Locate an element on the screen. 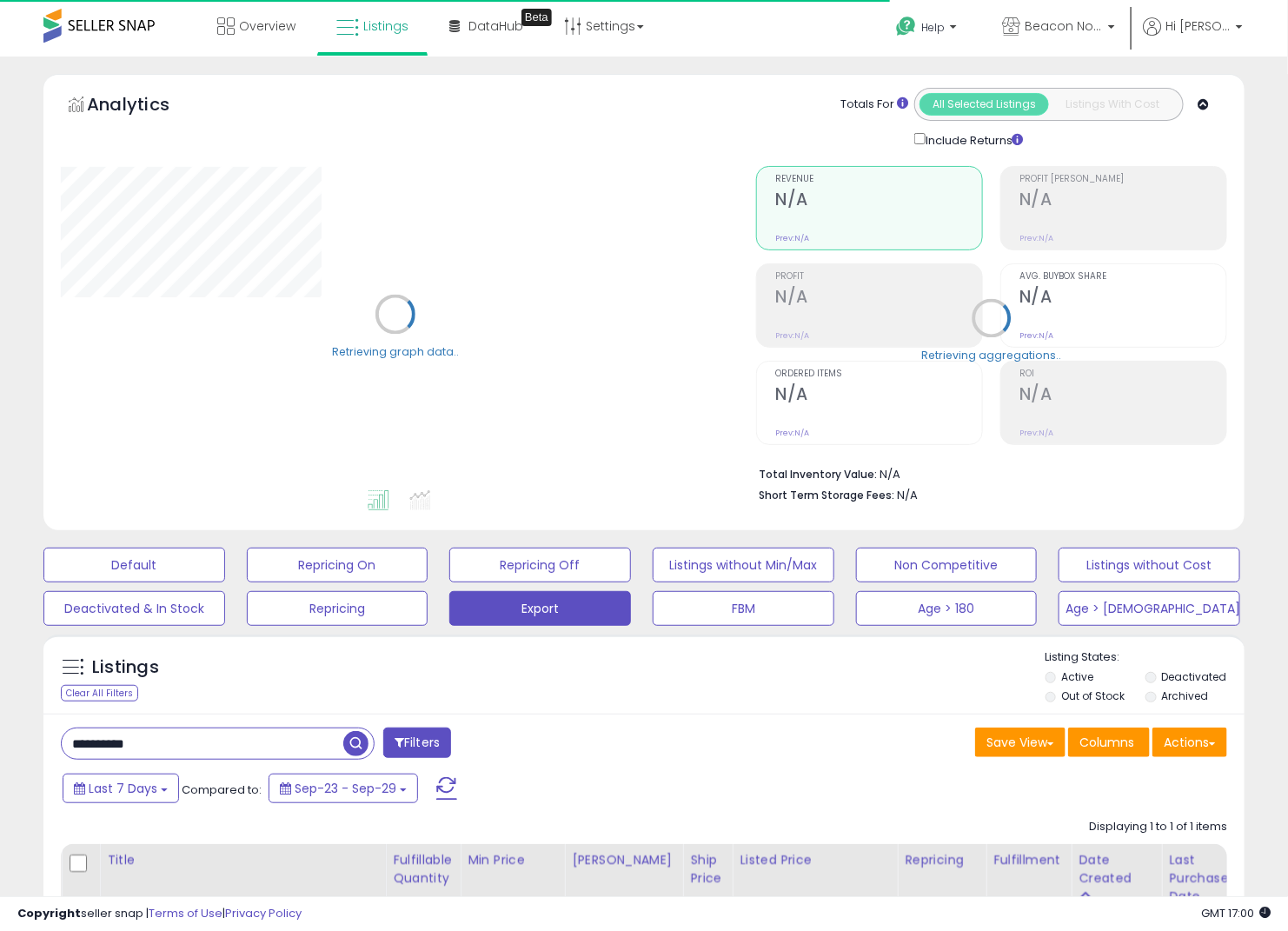  span: Last 7 Days is located at coordinates (123, 788).